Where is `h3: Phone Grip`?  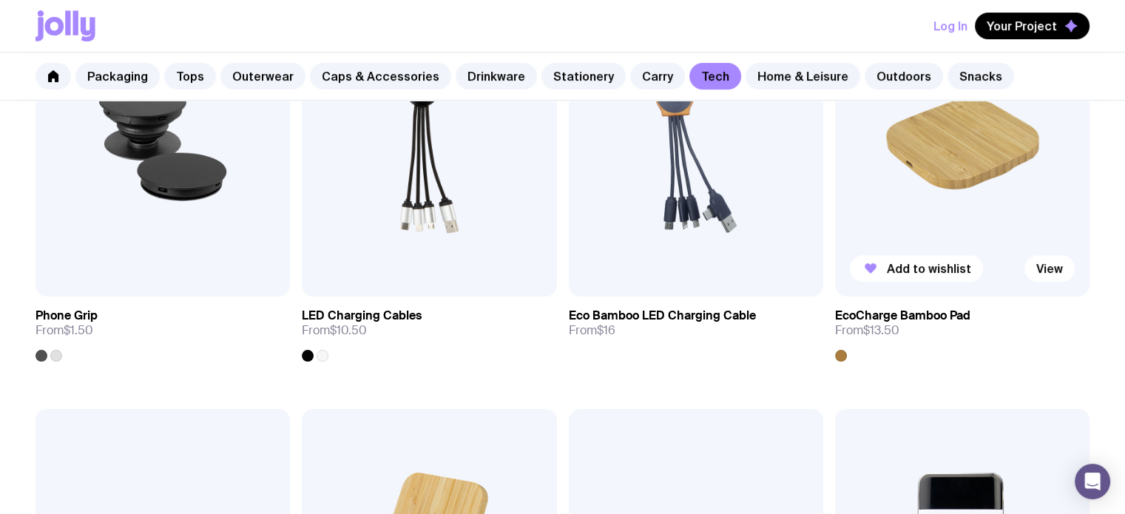
h3: Phone Grip is located at coordinates (67, 316).